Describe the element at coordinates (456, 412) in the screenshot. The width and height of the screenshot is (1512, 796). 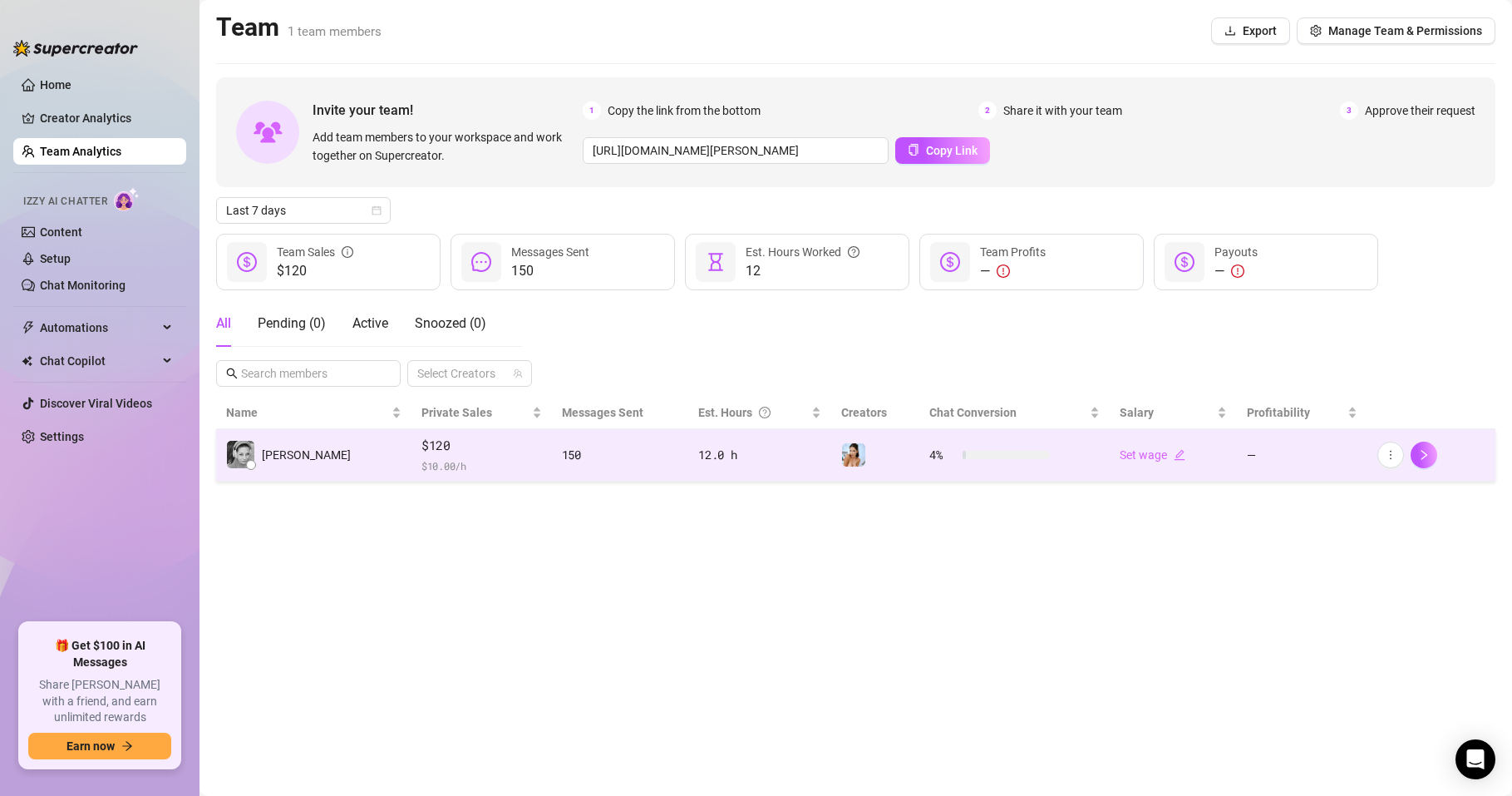
I see `span: Private Sales` at that location.